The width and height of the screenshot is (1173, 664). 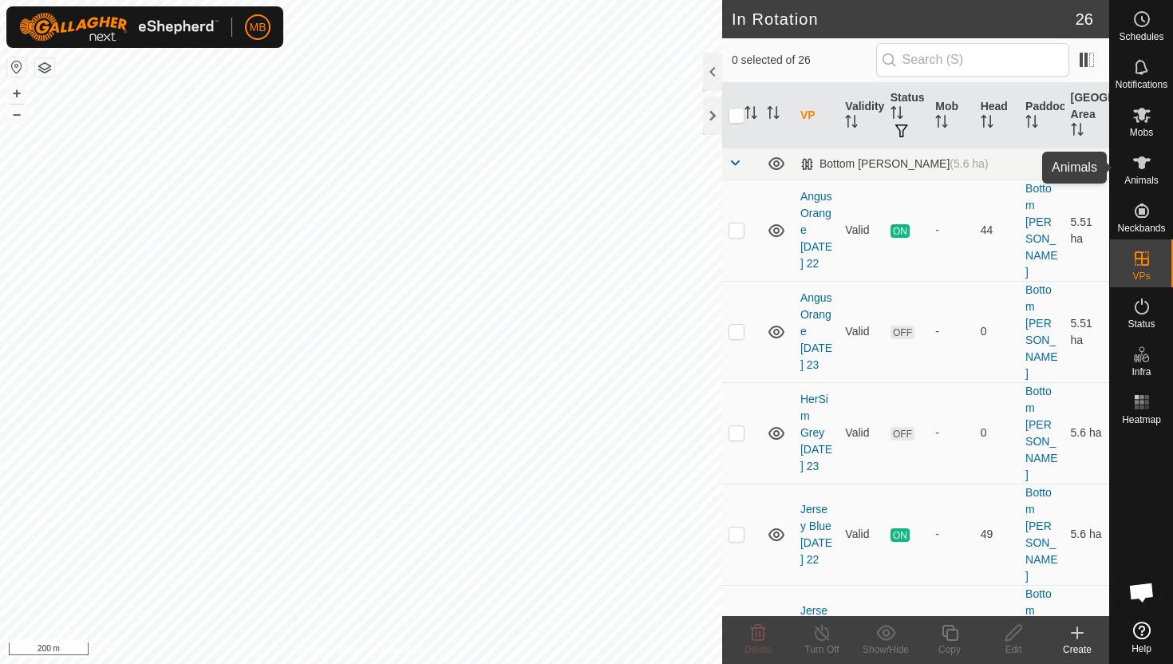 What do you see at coordinates (996, 534) in the screenshot?
I see `td: 49` at bounding box center [996, 534].